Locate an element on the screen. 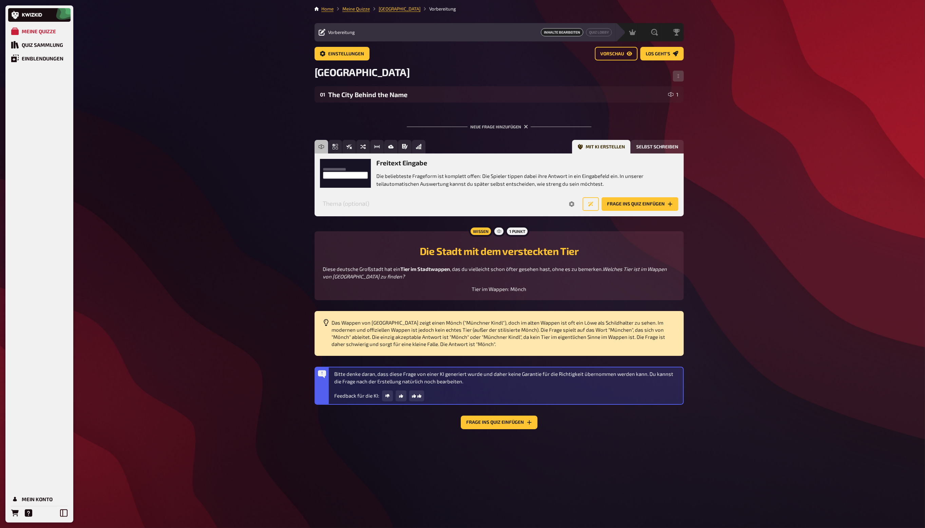  div: 1 Punkt is located at coordinates (517, 231).